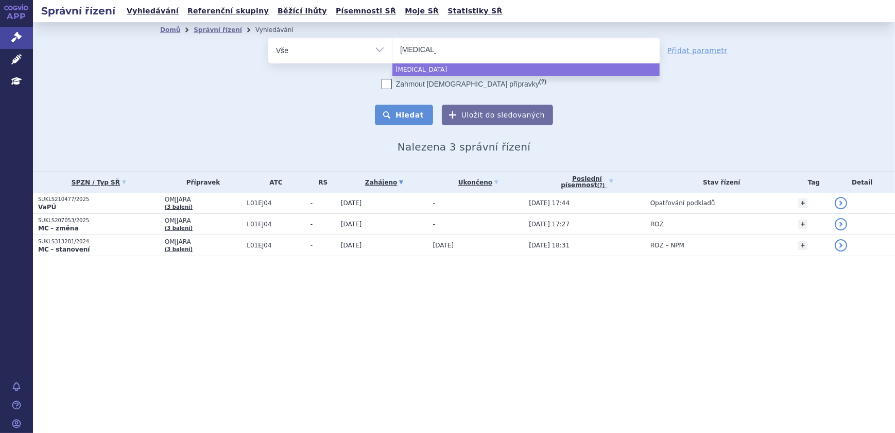  What do you see at coordinates (152, 11) in the screenshot?
I see `a: Vyhledávání` at bounding box center [152, 11].